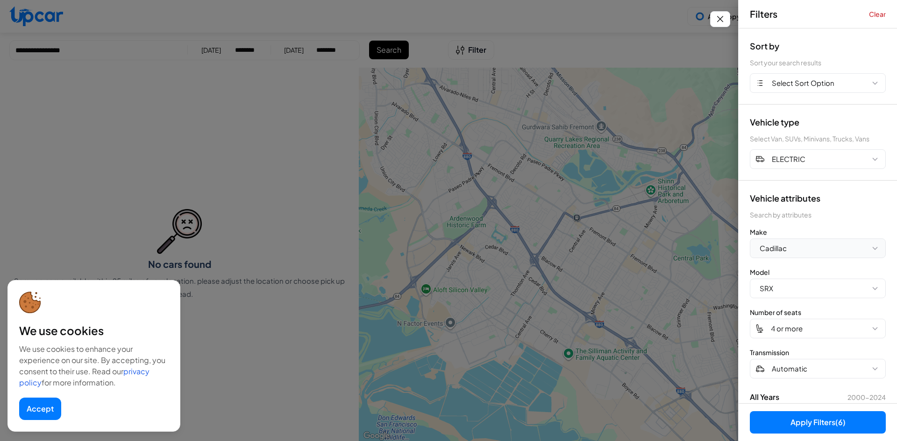 The image size is (897, 441). I want to click on button: Clear, so click(877, 14).